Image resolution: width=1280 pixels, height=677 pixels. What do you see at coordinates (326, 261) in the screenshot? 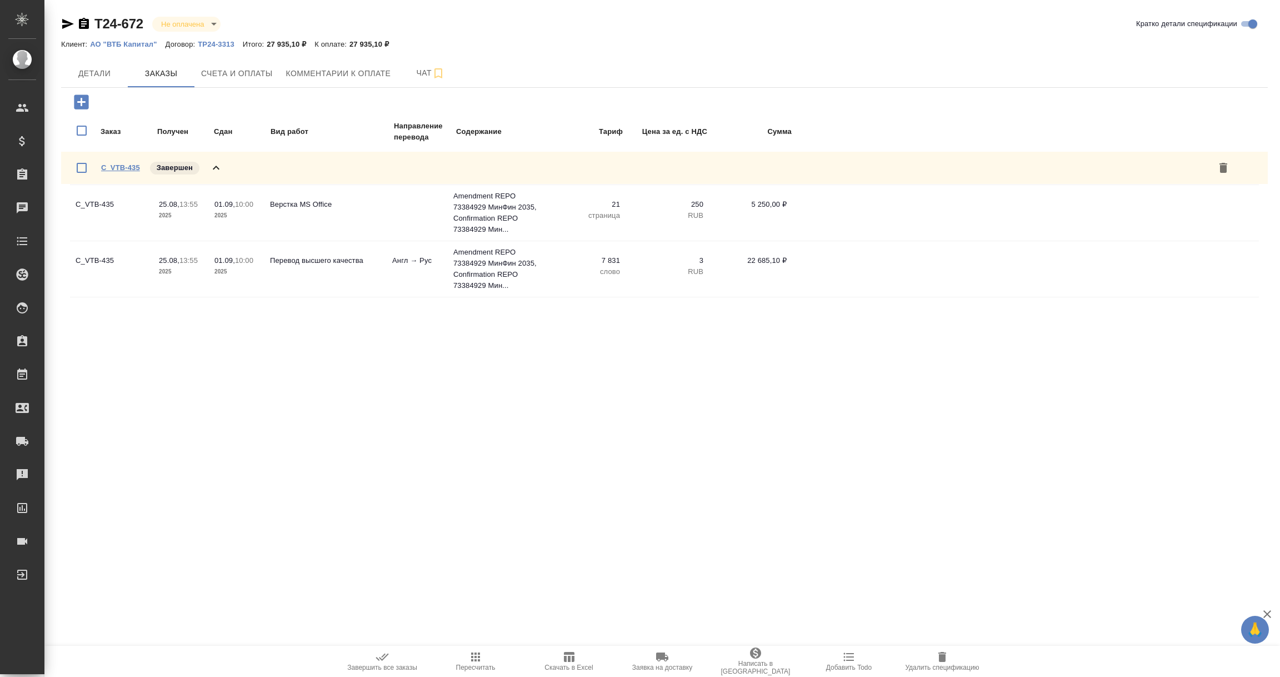
I see `p: Перевод высшего качества` at bounding box center [326, 261].